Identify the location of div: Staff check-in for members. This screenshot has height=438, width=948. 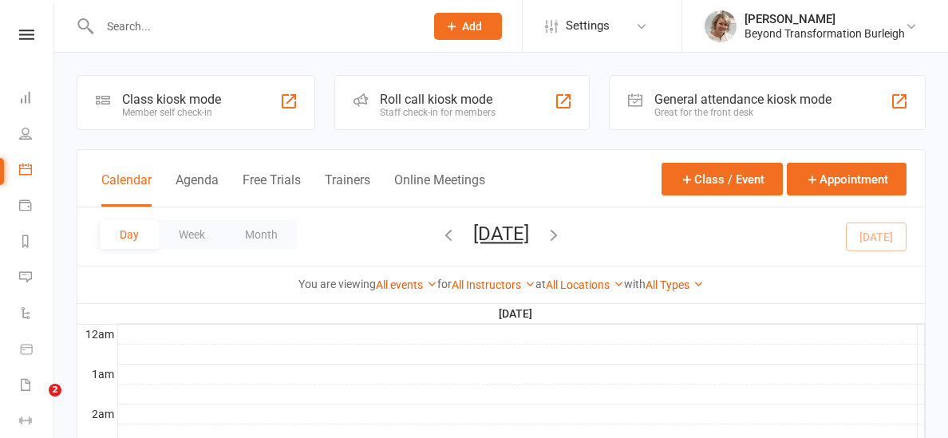
(437, 112).